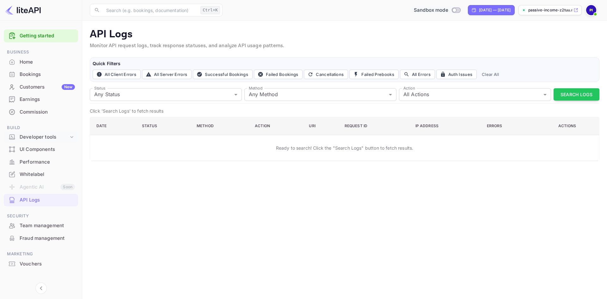  I want to click on th: Request ID, so click(375, 125).